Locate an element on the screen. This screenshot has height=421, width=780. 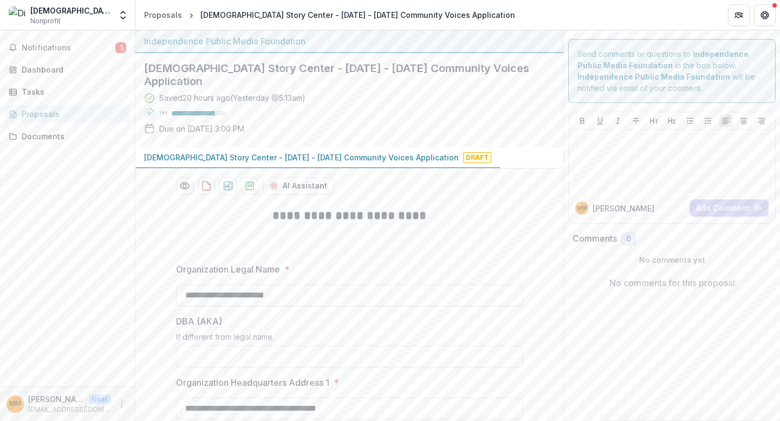
p: User is located at coordinates (100, 399).